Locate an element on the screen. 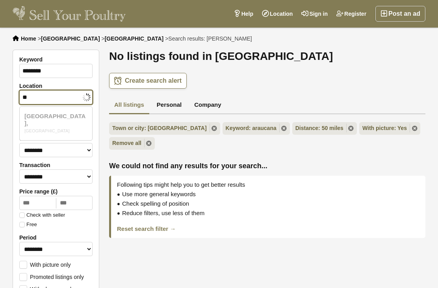 The height and width of the screenshot is (288, 438). div: Following tips might help you to get better results is located at coordinates (268, 185).